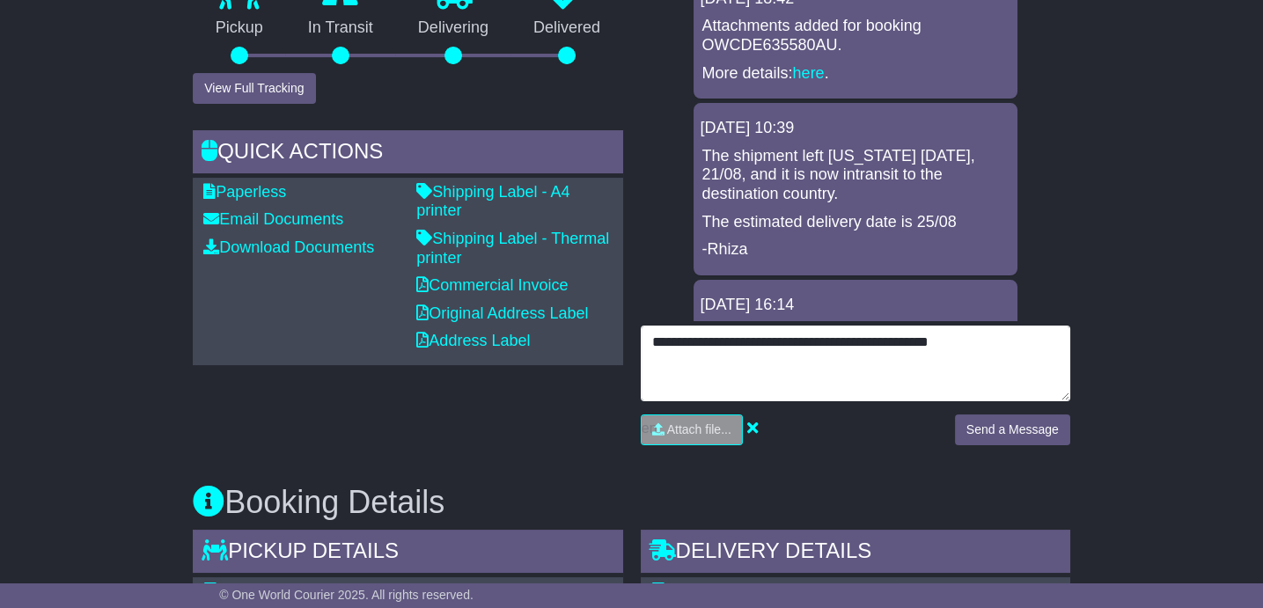  What do you see at coordinates (809, 73) in the screenshot?
I see `a: here` at bounding box center [809, 73].